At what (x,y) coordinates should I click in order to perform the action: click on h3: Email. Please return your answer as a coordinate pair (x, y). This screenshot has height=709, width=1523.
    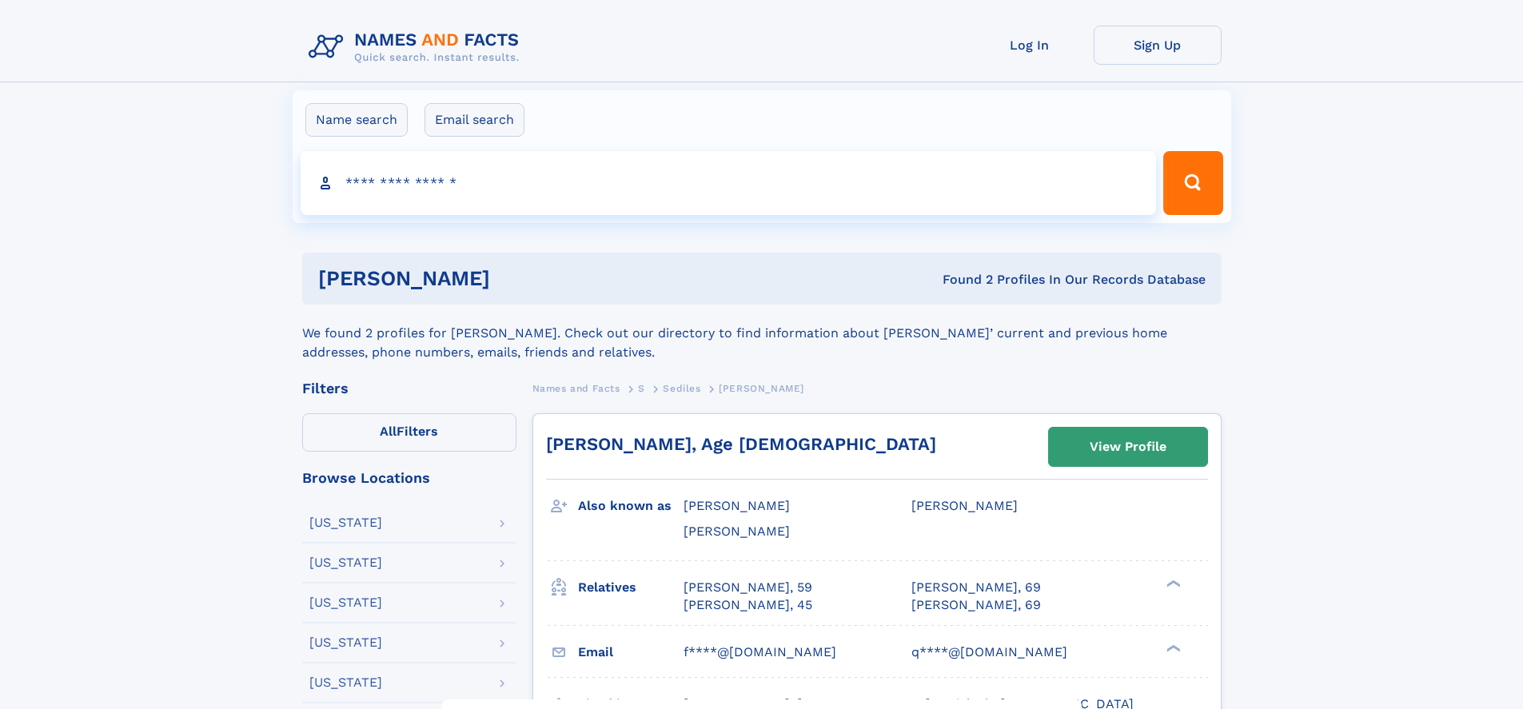
    Looking at the image, I should click on (631, 652).